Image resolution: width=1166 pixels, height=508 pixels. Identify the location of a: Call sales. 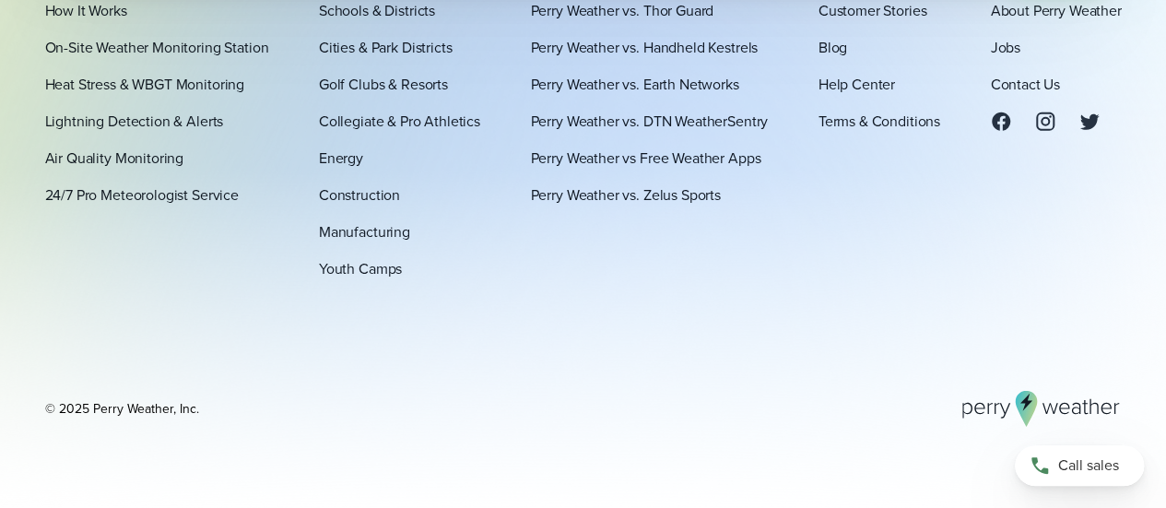
(1080, 466).